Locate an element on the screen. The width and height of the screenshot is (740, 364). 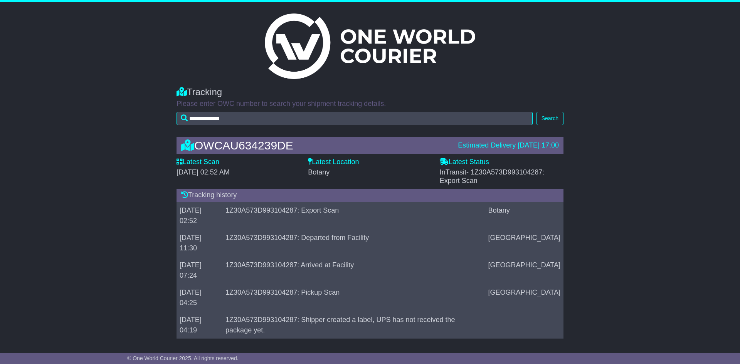
td: 1Z30A573D993104287: Departed from Facility is located at coordinates (354, 243).